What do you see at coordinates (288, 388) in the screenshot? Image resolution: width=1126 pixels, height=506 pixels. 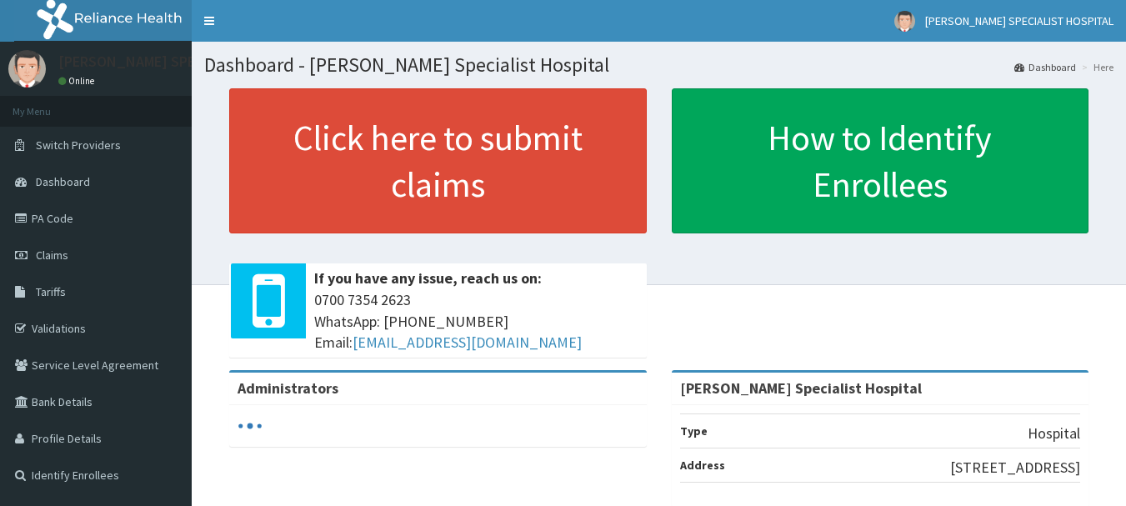 I see `b: Administrators` at bounding box center [288, 388].